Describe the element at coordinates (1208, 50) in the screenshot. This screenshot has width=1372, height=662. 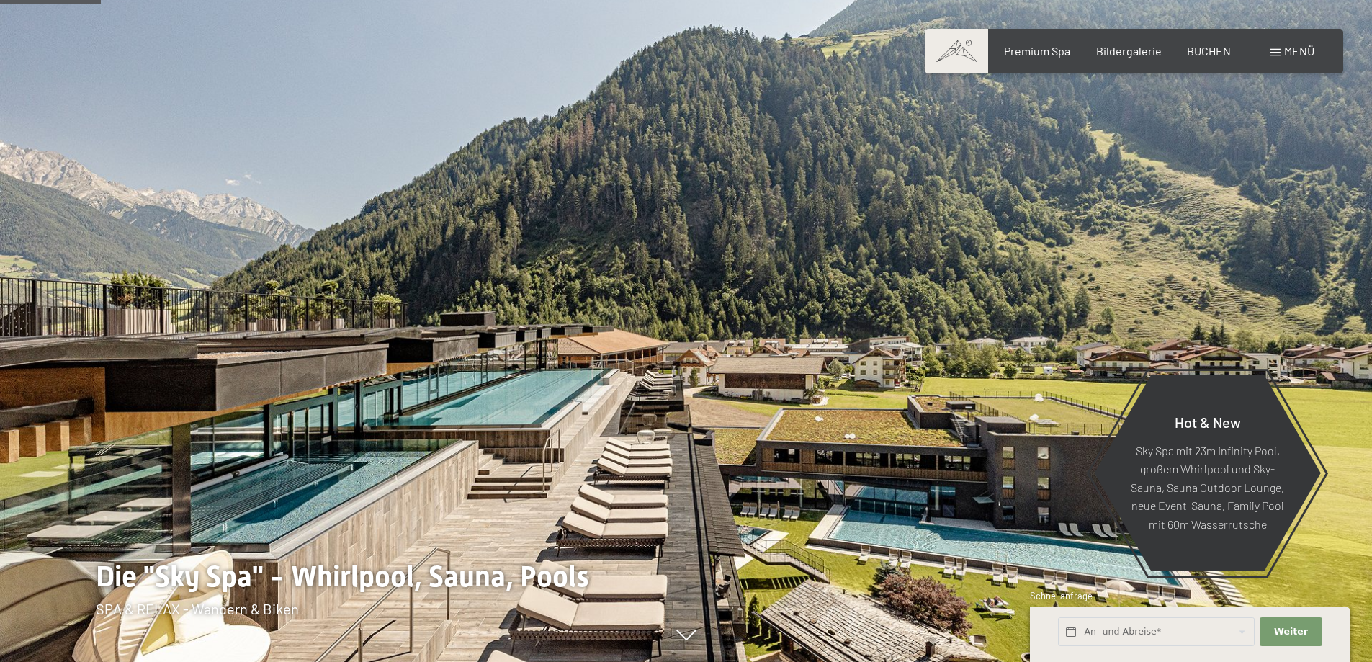
I see `a: BUCHEN` at that location.